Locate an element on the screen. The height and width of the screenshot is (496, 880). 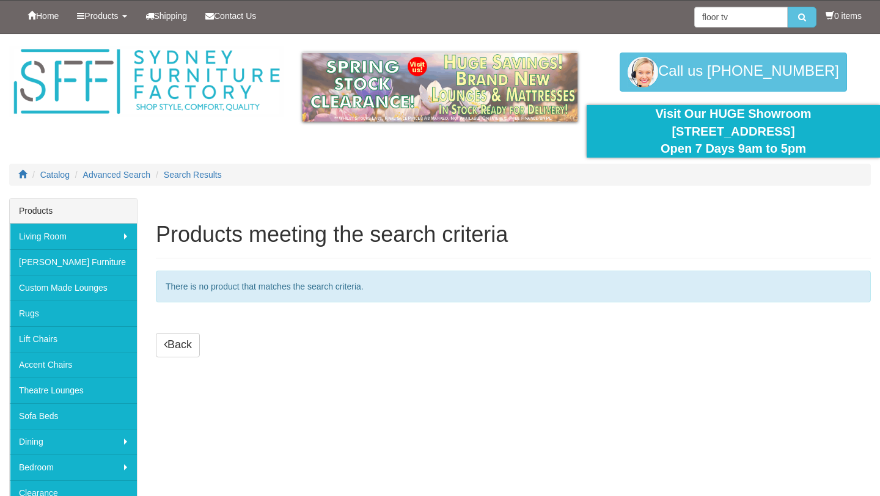
li: 0 items is located at coordinates (843, 16).